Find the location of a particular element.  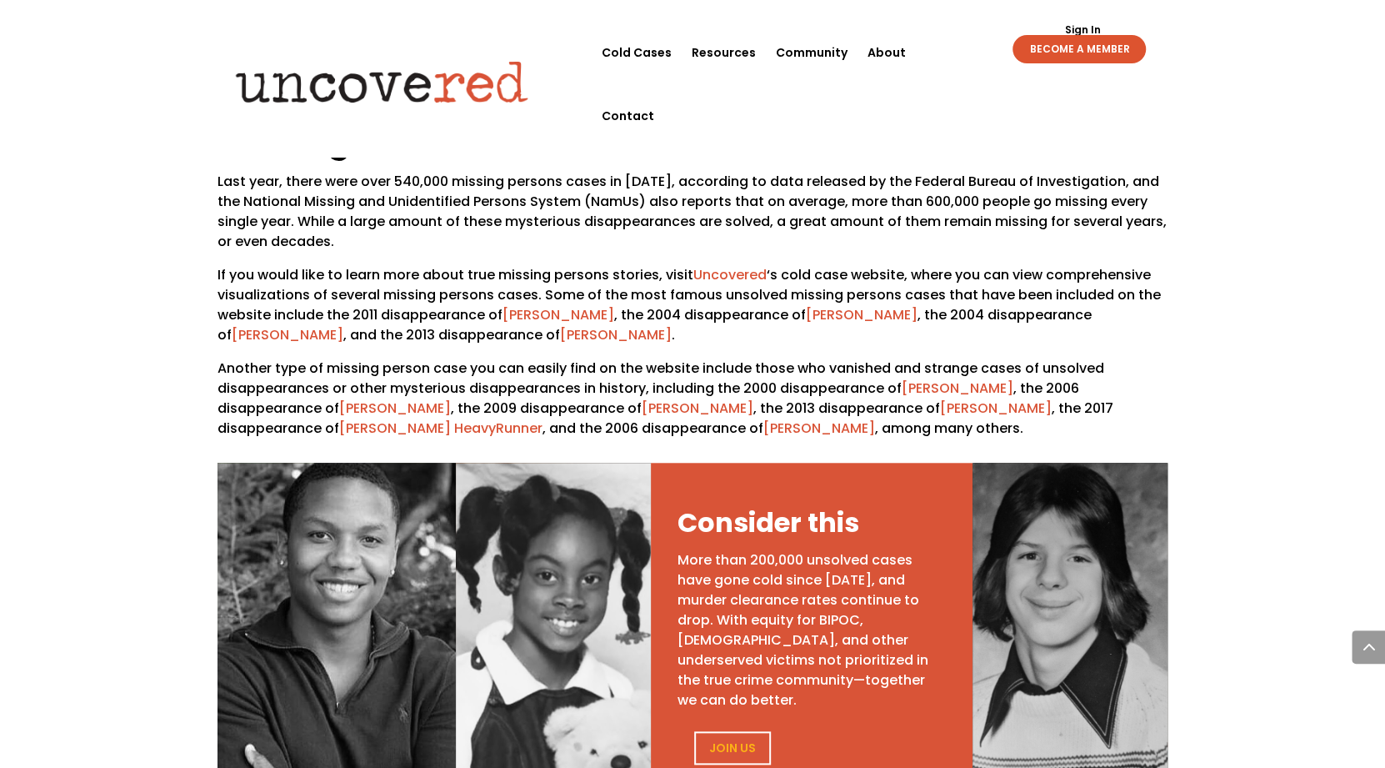

img: Uncovered logo is located at coordinates (382, 82).